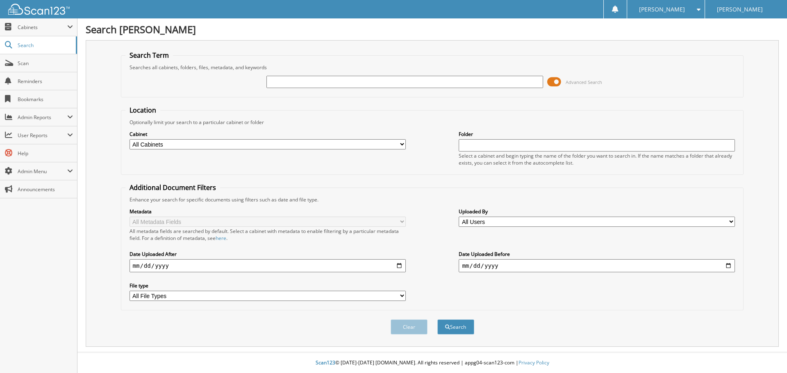  What do you see at coordinates (534, 363) in the screenshot?
I see `a: Privacy Policy` at bounding box center [534, 363].